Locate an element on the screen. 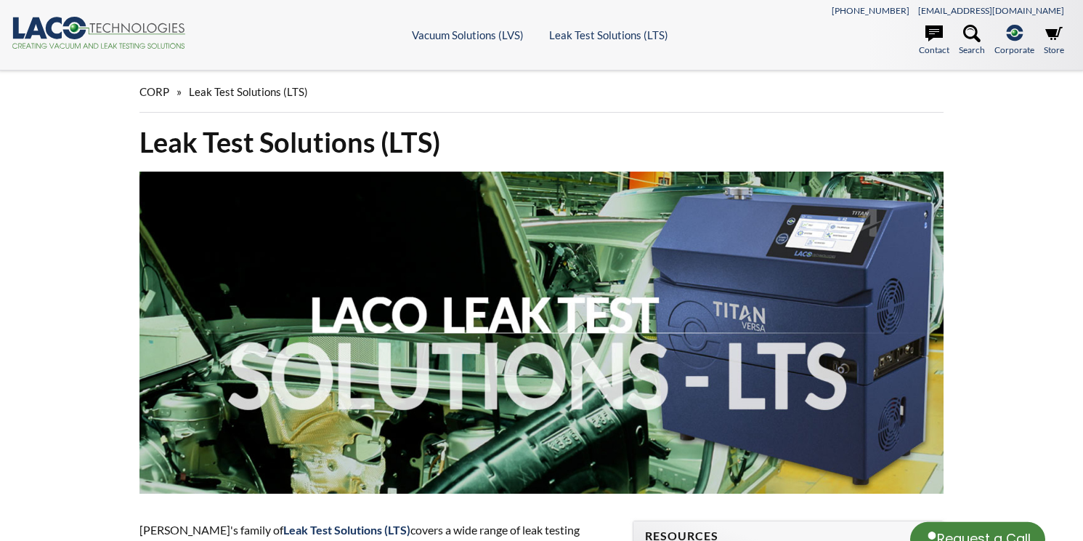 This screenshot has height=541, width=1083. a: Store is located at coordinates (1054, 41).